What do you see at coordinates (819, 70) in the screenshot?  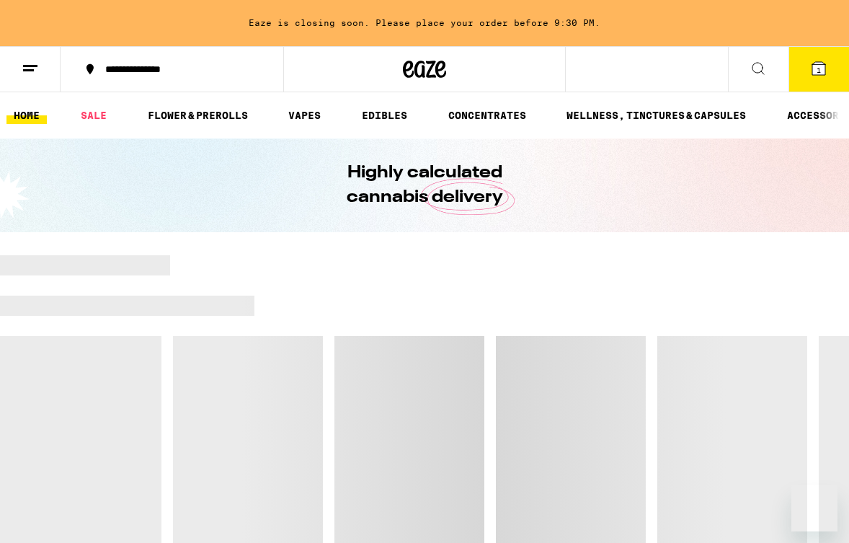 I see `span: 1` at bounding box center [819, 70].